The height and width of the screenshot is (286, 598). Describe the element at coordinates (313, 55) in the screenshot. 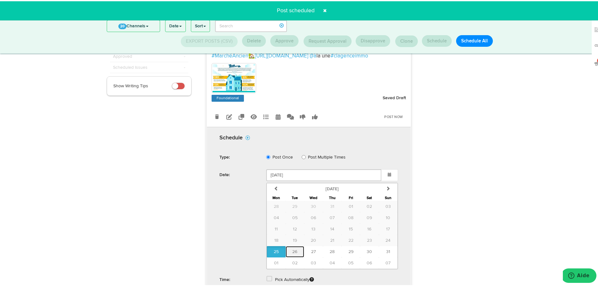

I see `a: @à` at that location.